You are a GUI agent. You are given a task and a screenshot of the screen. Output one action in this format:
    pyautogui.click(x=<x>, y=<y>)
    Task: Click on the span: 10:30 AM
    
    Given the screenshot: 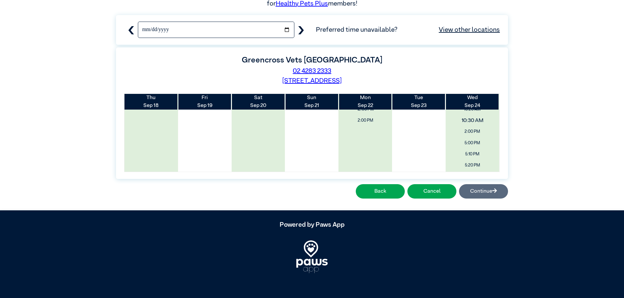 What is the action you would take?
    pyautogui.click(x=472, y=121)
    